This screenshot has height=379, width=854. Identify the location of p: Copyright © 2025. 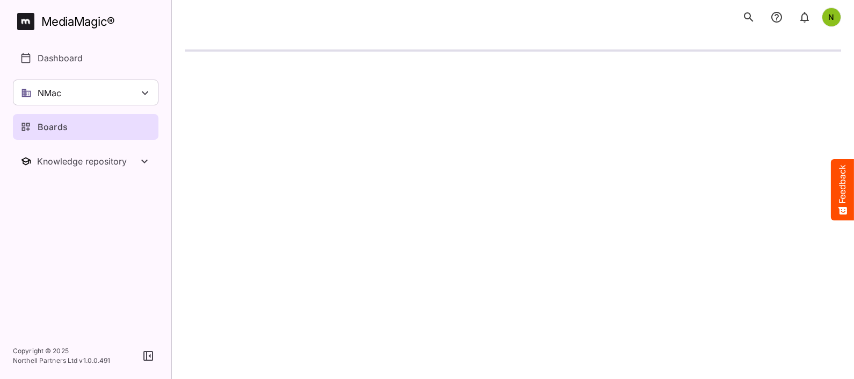
(62, 351).